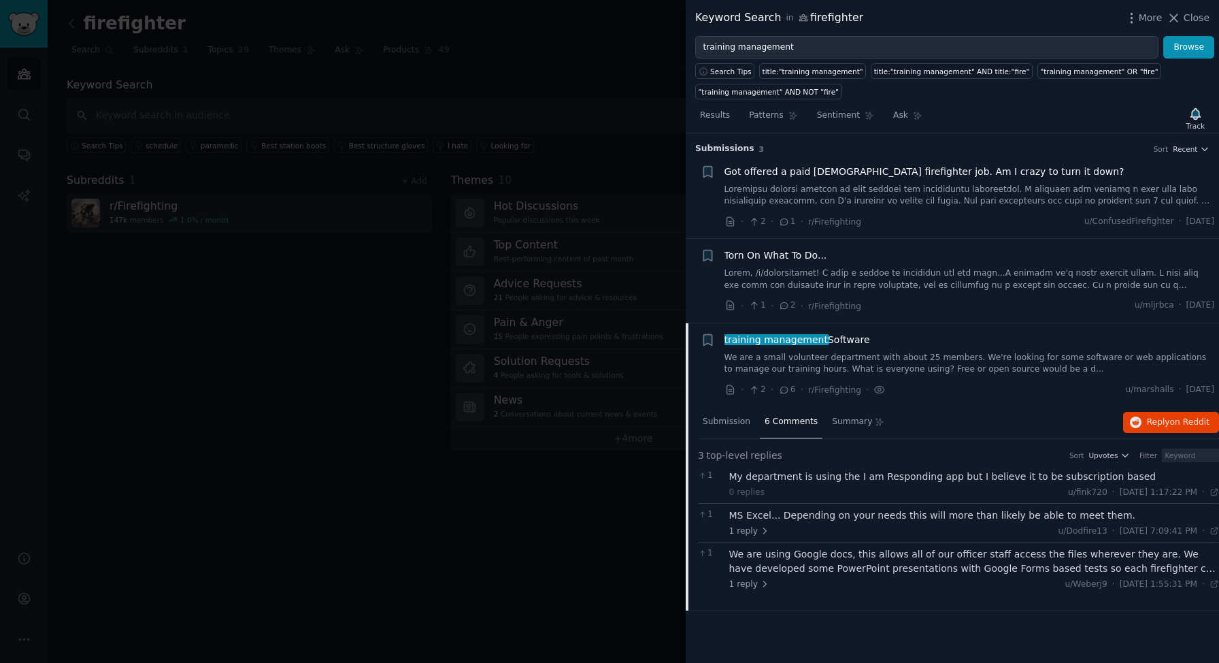 The width and height of the screenshot is (1219, 663). Describe the element at coordinates (1190, 422) in the screenshot. I see `span: on Reddit` at that location.